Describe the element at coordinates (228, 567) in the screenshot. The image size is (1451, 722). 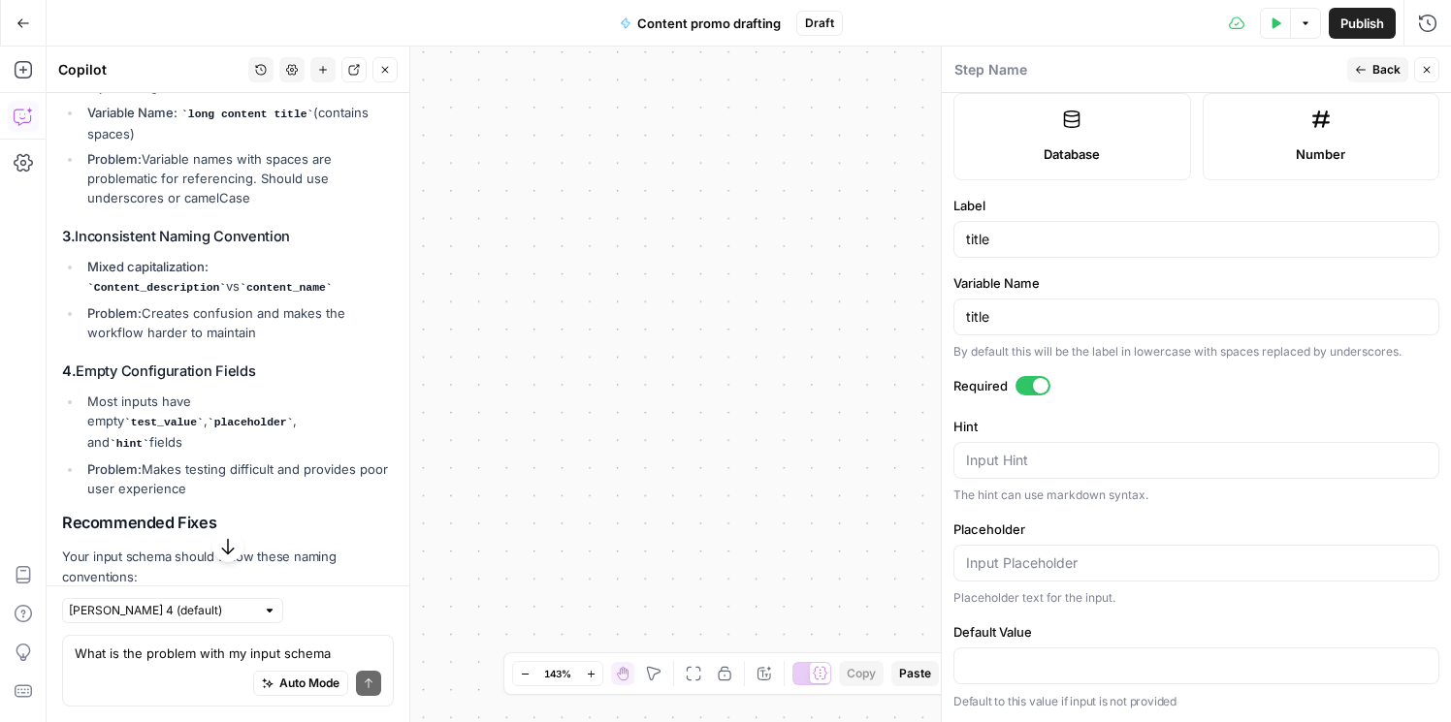
I see `p: Your input schema should follow these naming conventions:` at that location.